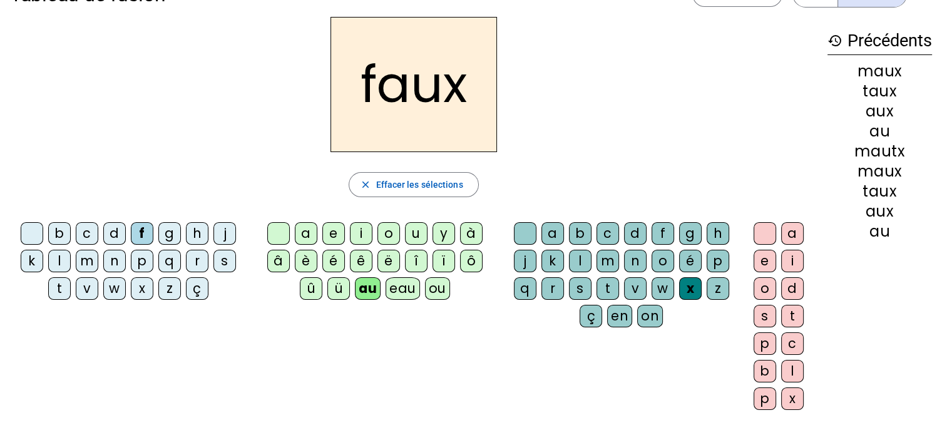  I want to click on div: î, so click(416, 261).